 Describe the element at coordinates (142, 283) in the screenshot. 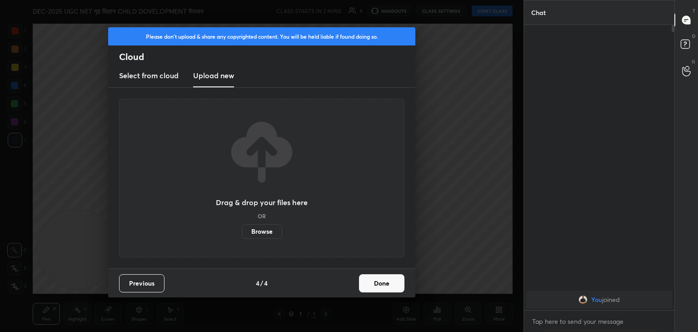

I see `button: Previous` at that location.